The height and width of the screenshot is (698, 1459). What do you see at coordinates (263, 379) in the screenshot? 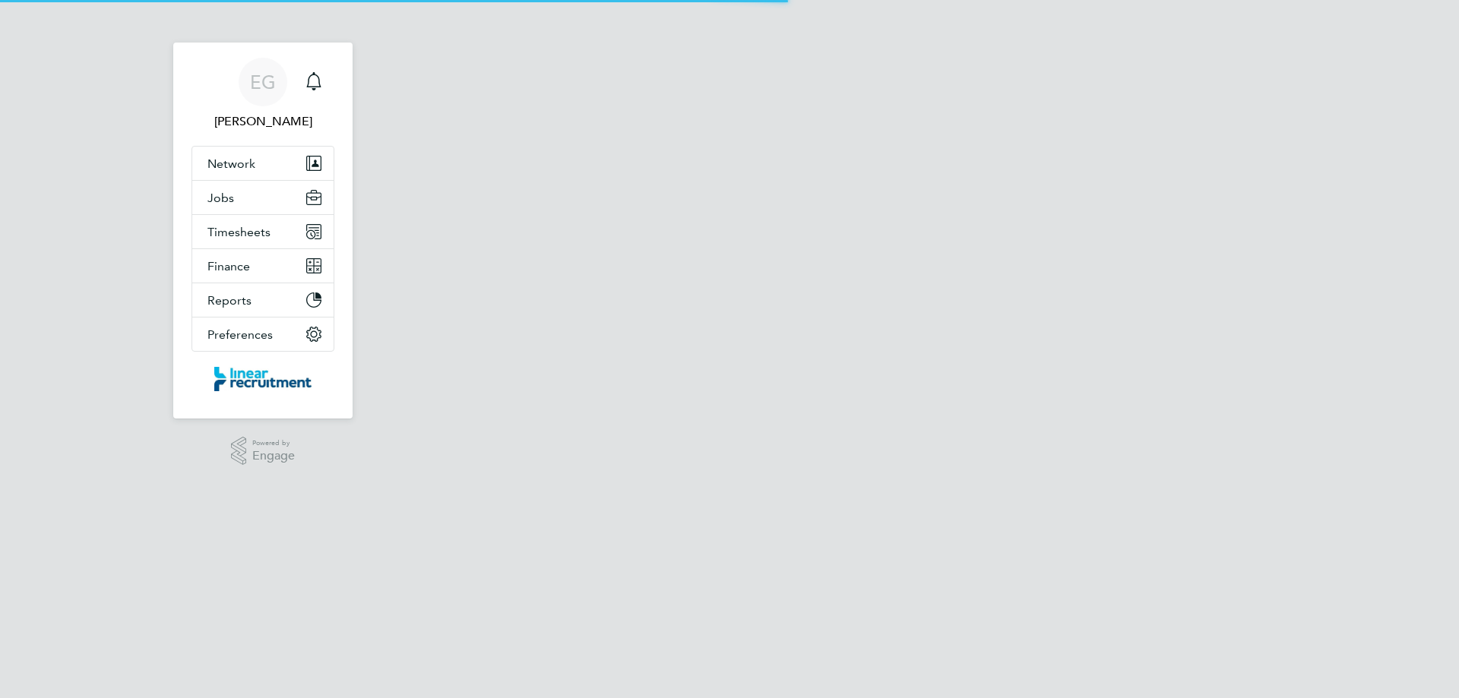
I see `img: linearrecruitment-logo-retina.png` at bounding box center [263, 379].